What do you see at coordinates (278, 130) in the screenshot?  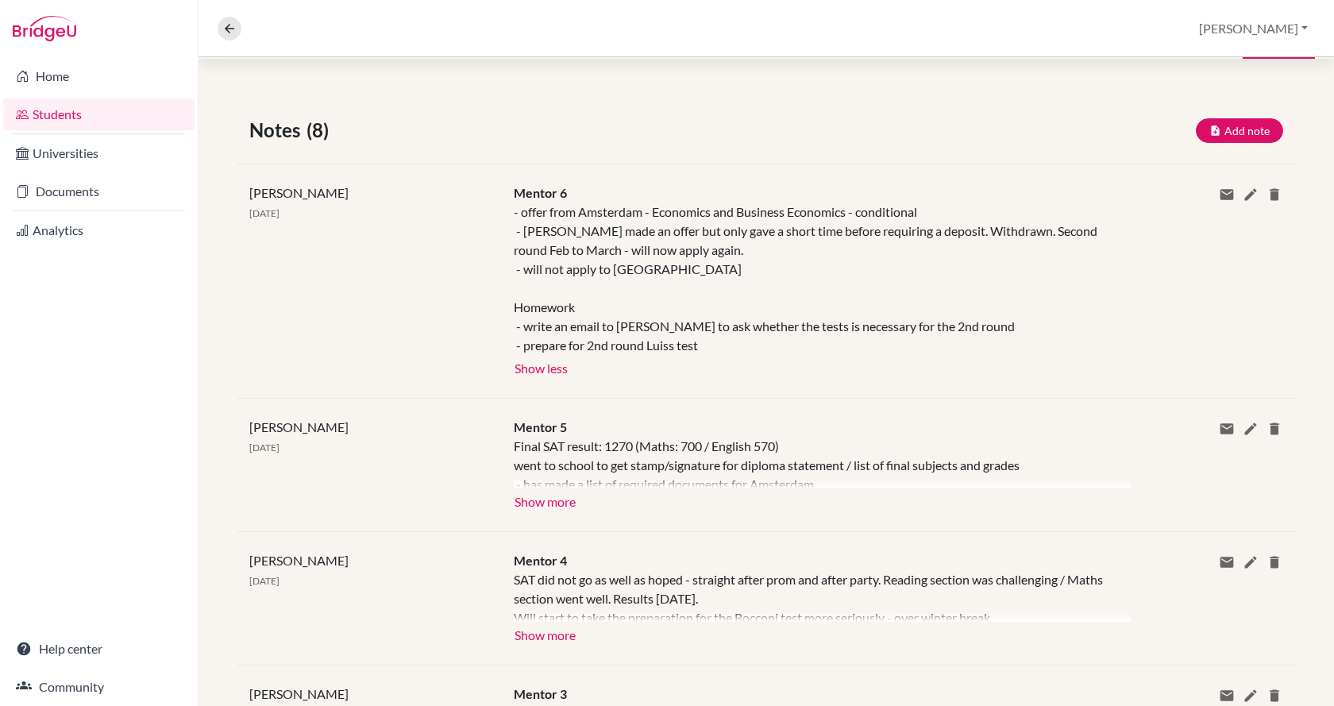 I see `span: Notes` at bounding box center [278, 130].